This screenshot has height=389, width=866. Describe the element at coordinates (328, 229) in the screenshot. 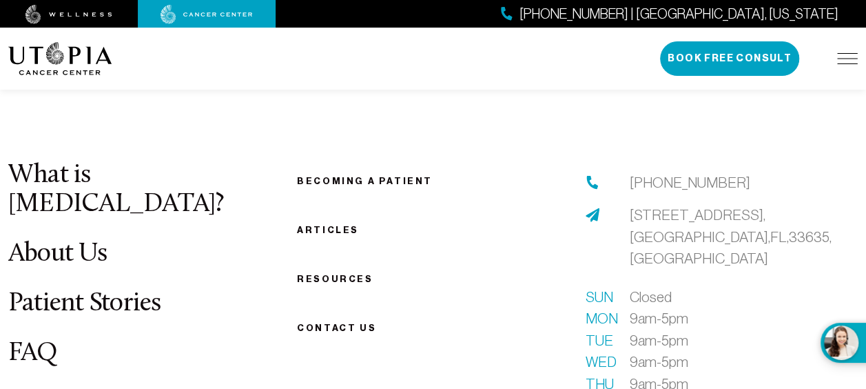

I see `a: Articles` at that location.